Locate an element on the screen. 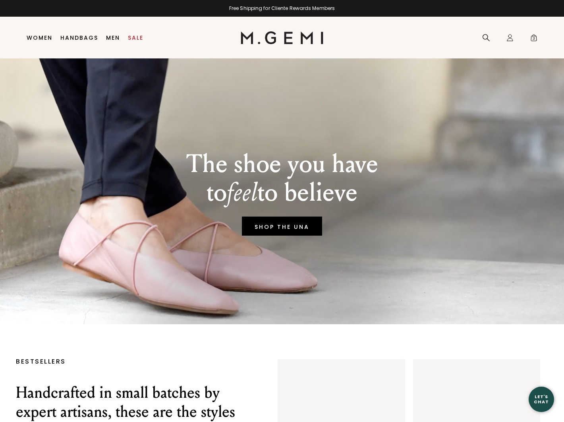 The width and height of the screenshot is (564, 422). a: Handbags is located at coordinates (79, 38).